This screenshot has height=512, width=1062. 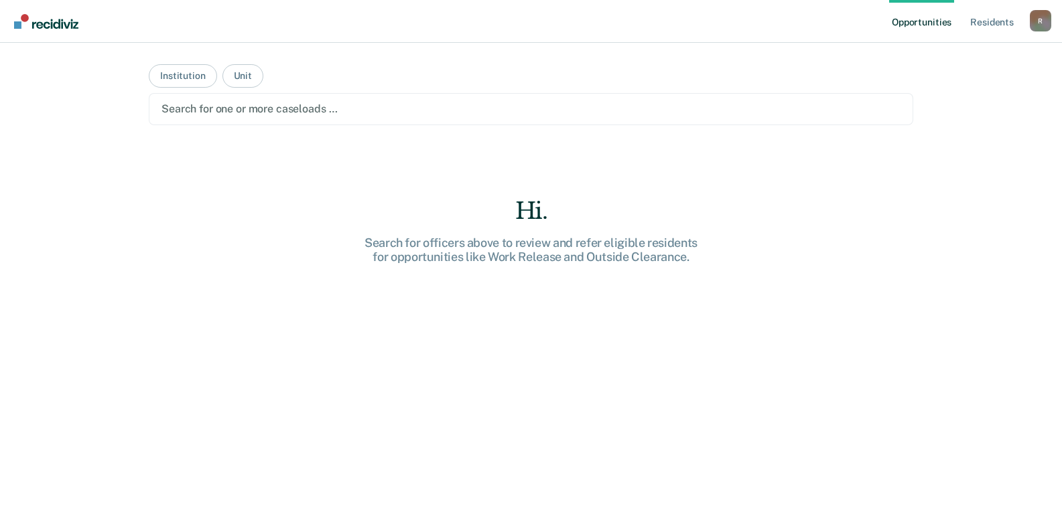 I want to click on img: Recidiviz, so click(x=46, y=21).